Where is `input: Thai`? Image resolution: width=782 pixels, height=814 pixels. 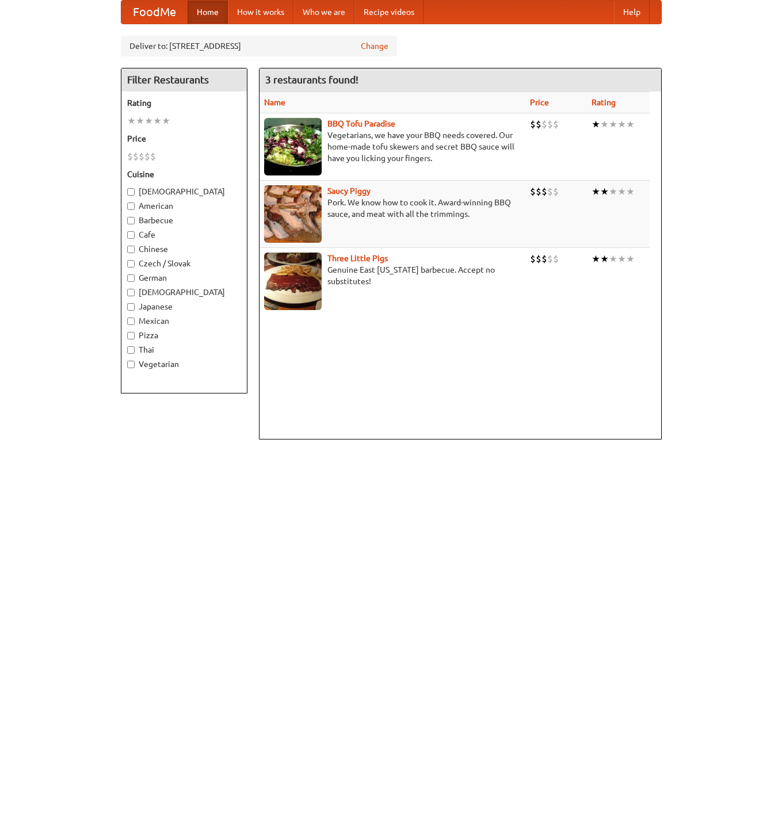 input: Thai is located at coordinates (131, 350).